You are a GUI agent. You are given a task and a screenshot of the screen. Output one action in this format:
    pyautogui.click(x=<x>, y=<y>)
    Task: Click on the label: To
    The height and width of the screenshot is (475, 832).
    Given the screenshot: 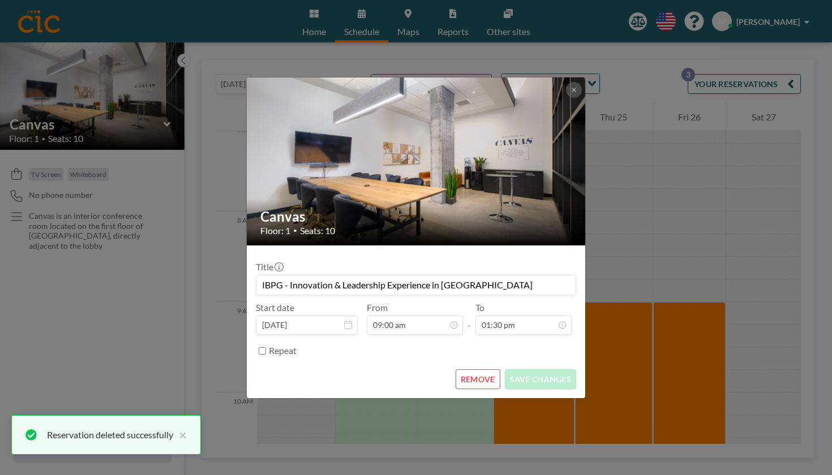 What is the action you would take?
    pyautogui.click(x=480, y=308)
    